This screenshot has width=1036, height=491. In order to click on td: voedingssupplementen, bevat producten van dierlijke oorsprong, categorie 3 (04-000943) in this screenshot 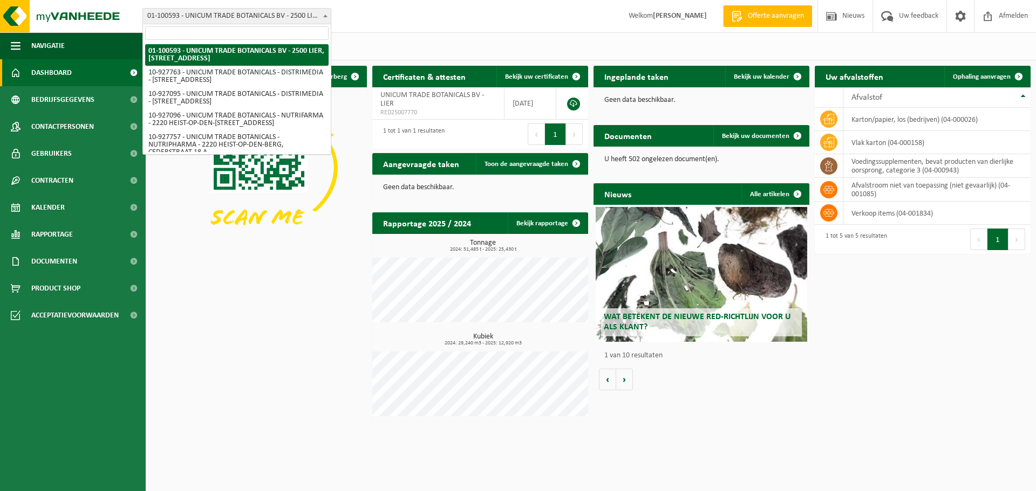, I will do `click(936, 166)`.